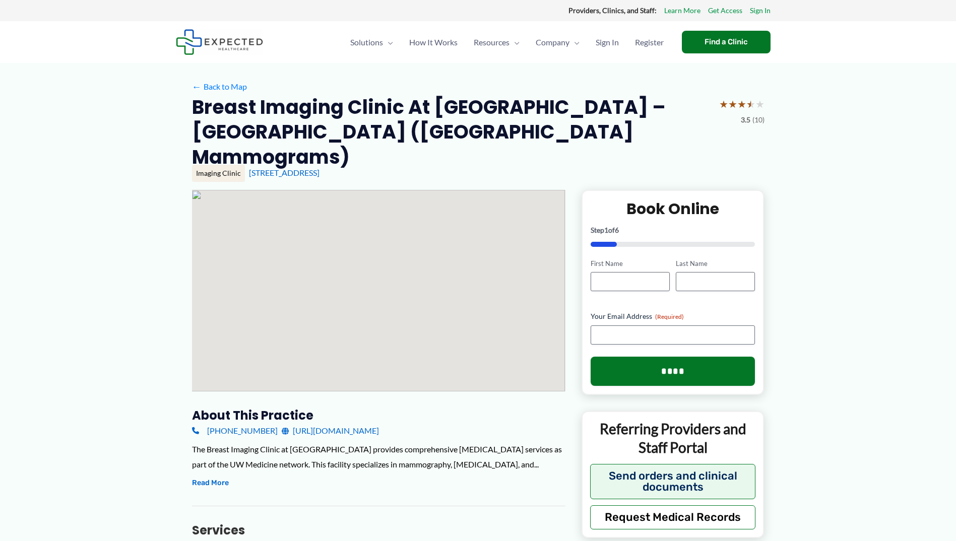 Image resolution: width=956 pixels, height=541 pixels. I want to click on button: Read More, so click(210, 483).